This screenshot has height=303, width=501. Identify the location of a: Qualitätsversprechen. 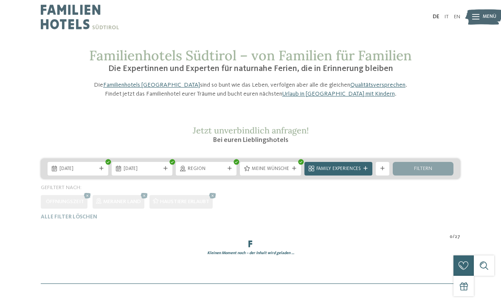
(378, 85).